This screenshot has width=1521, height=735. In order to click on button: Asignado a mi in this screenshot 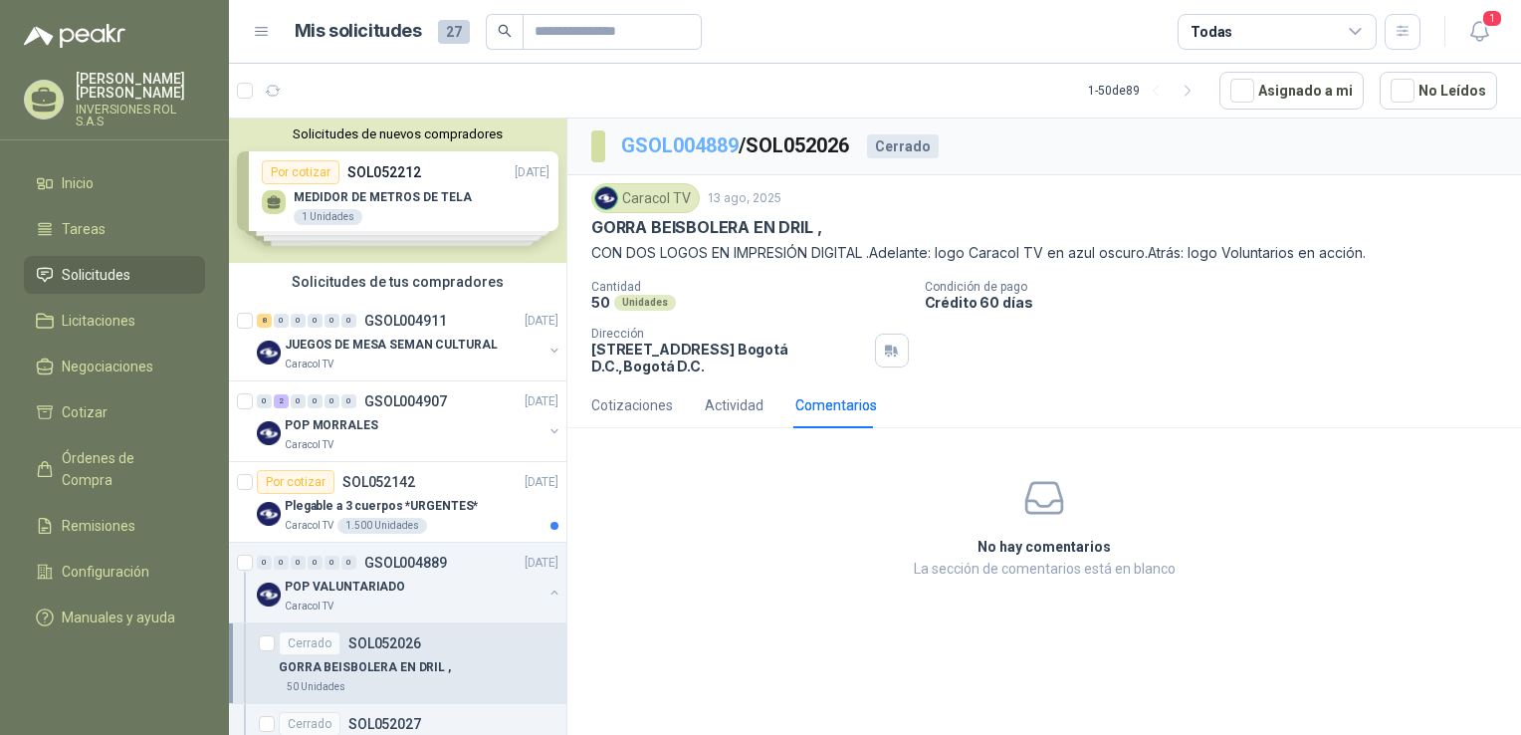, I will do `click(1291, 91)`.